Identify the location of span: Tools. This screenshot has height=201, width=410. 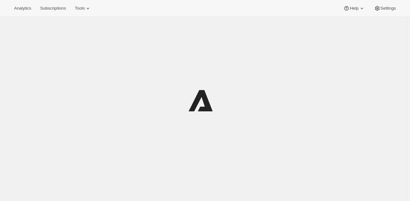
(80, 8).